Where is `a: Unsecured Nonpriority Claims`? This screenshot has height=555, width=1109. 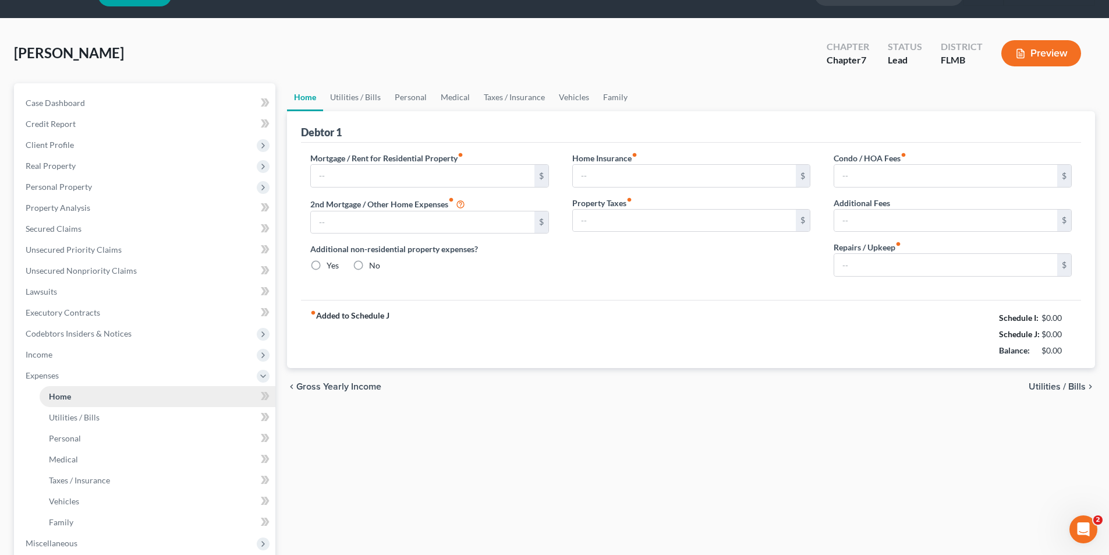
a: Unsecured Nonpriority Claims is located at coordinates (146, 271).